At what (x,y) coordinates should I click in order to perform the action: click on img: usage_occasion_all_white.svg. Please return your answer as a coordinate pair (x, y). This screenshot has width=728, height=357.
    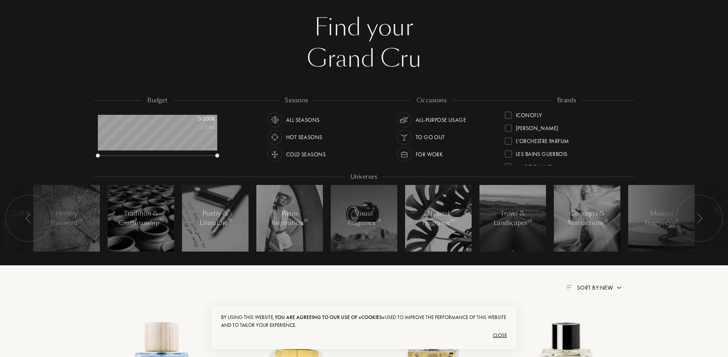
    Looking at the image, I should click on (404, 120).